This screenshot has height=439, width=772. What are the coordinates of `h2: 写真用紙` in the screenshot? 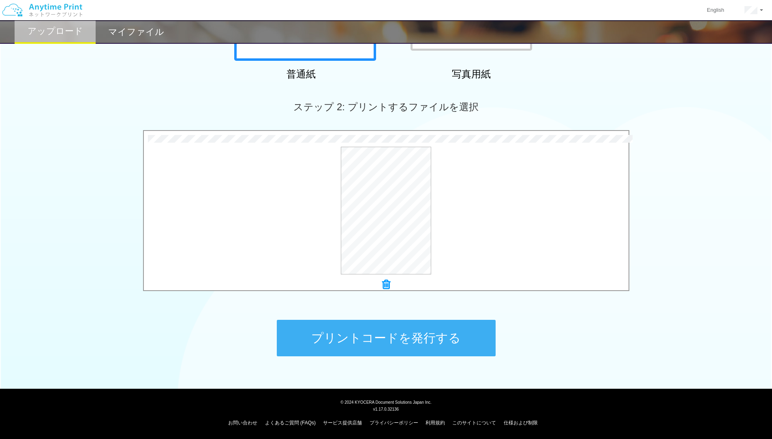 It's located at (471, 74).